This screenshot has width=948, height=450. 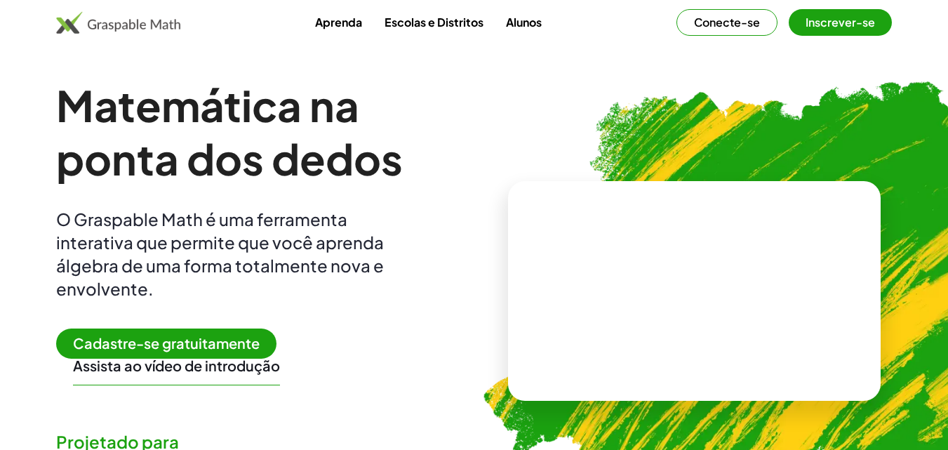 I want to click on font: Matemática na ponta dos dedos, so click(x=230, y=131).